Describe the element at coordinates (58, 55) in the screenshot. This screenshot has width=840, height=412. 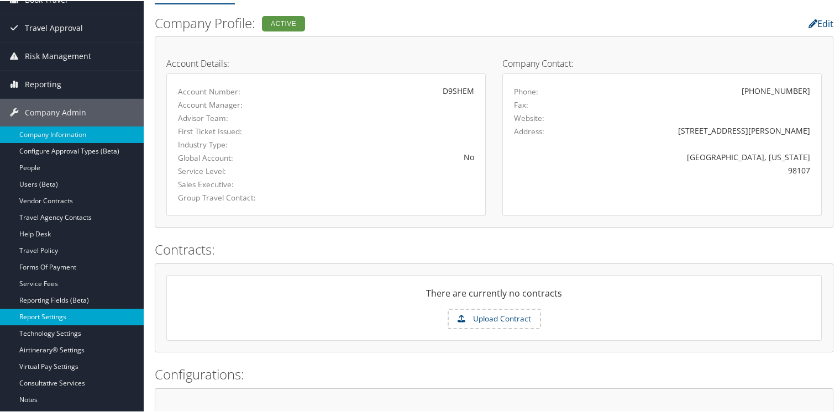
I see `span: Risk Management` at that location.